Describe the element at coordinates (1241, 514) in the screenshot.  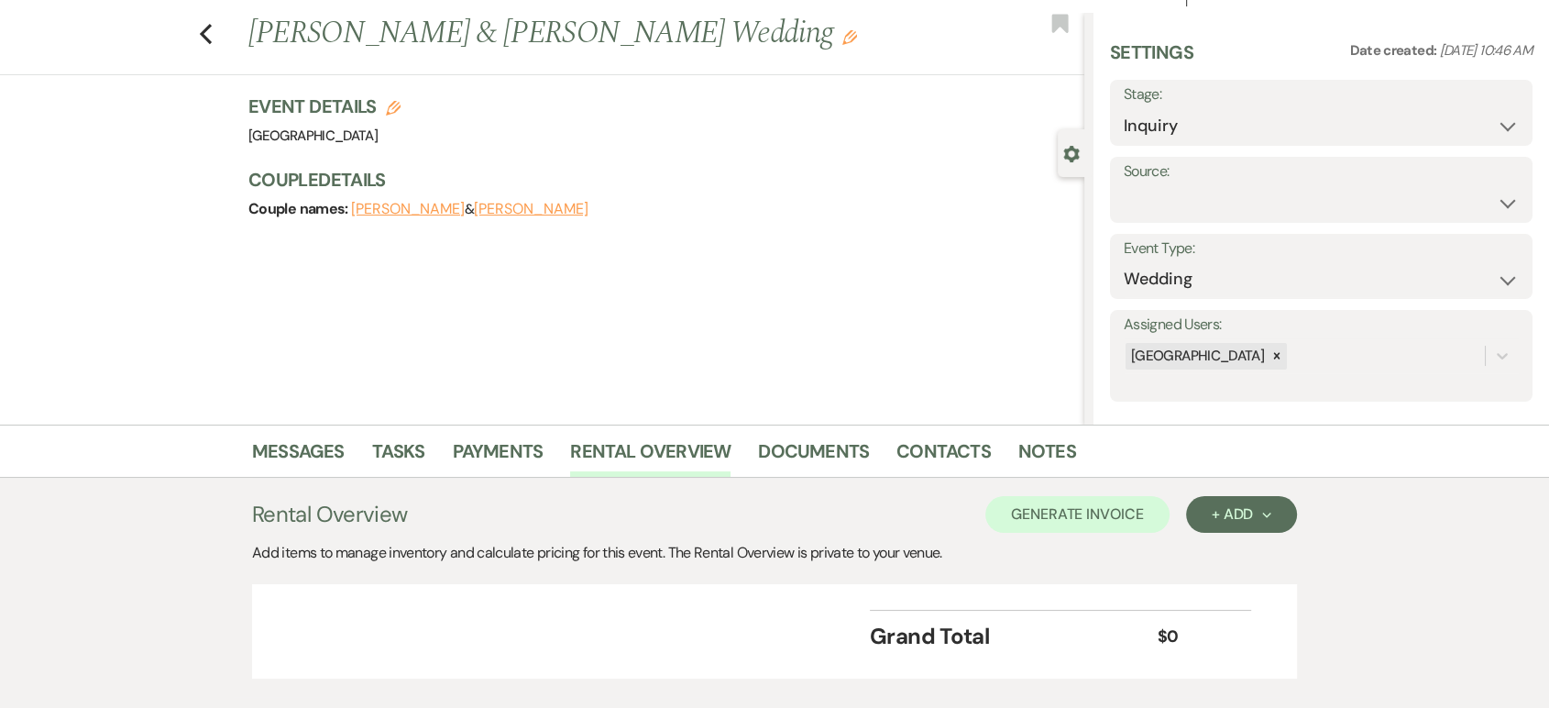
I see `div: + Add` at that location.